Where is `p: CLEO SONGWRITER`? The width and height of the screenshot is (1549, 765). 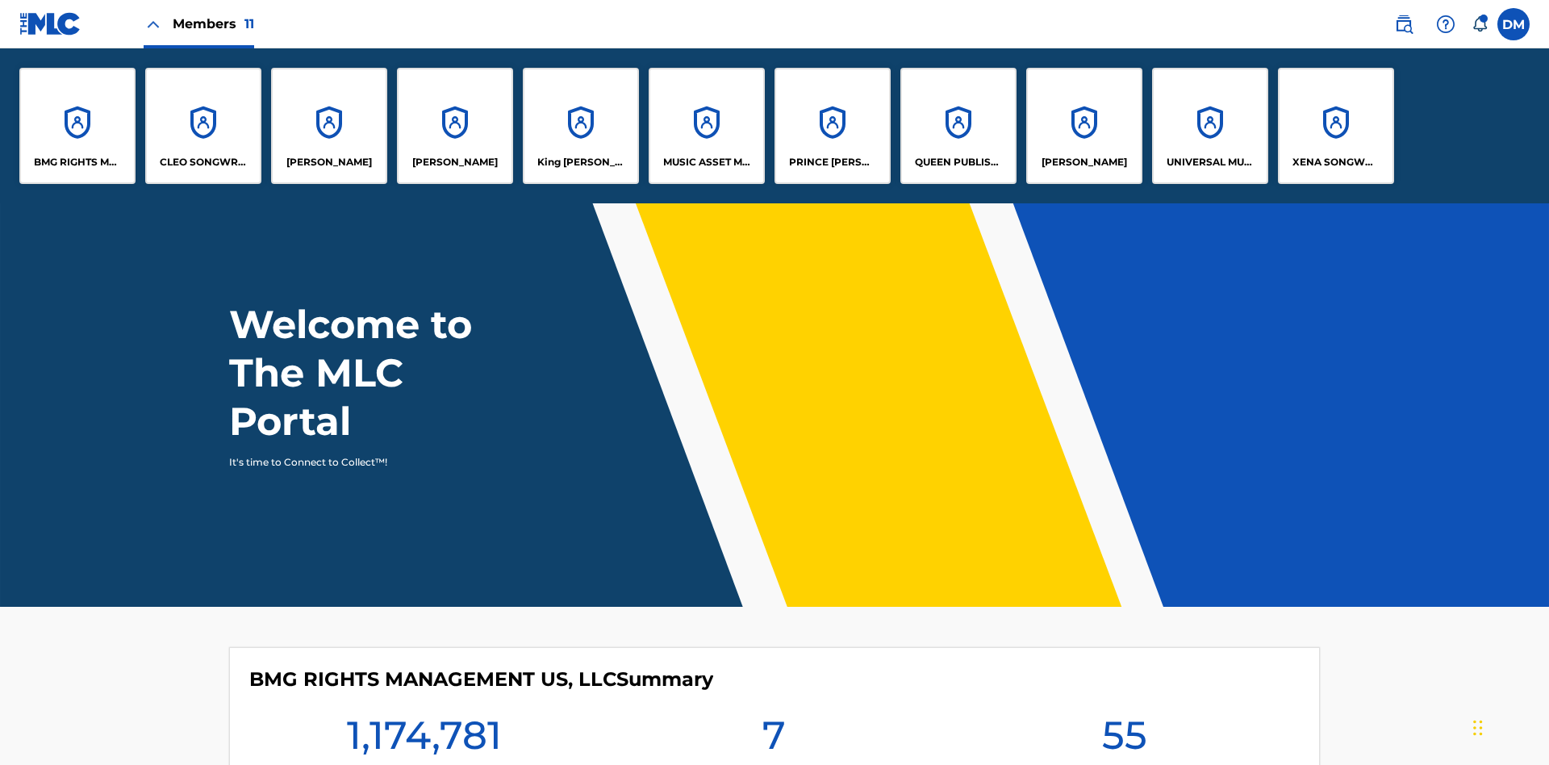
p: CLEO SONGWRITER is located at coordinates (203, 162).